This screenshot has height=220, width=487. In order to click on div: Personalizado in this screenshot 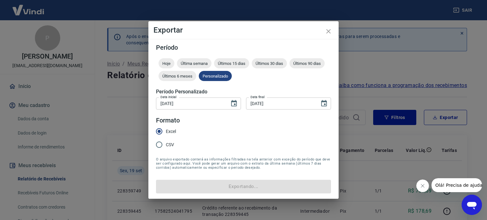, I will do `click(215, 76)`.